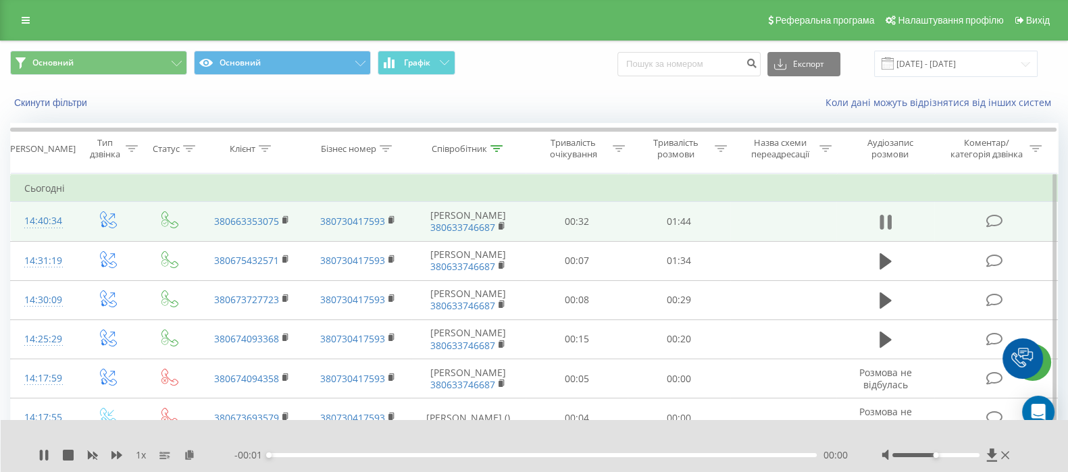  I want to click on span: Налаштування профілю, so click(950, 20).